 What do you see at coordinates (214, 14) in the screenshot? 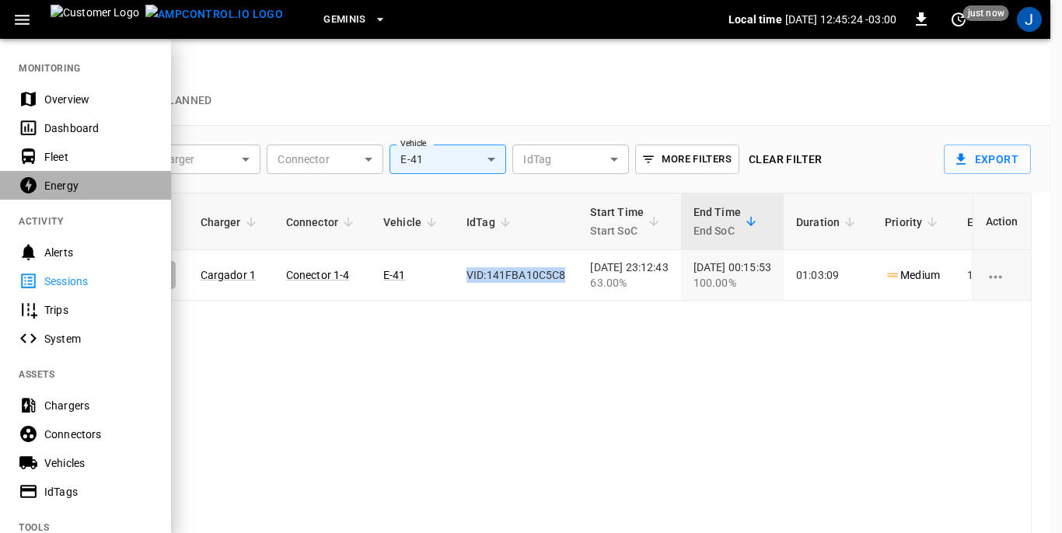
I see `img: ampcontrol.io logo` at bounding box center [214, 14].